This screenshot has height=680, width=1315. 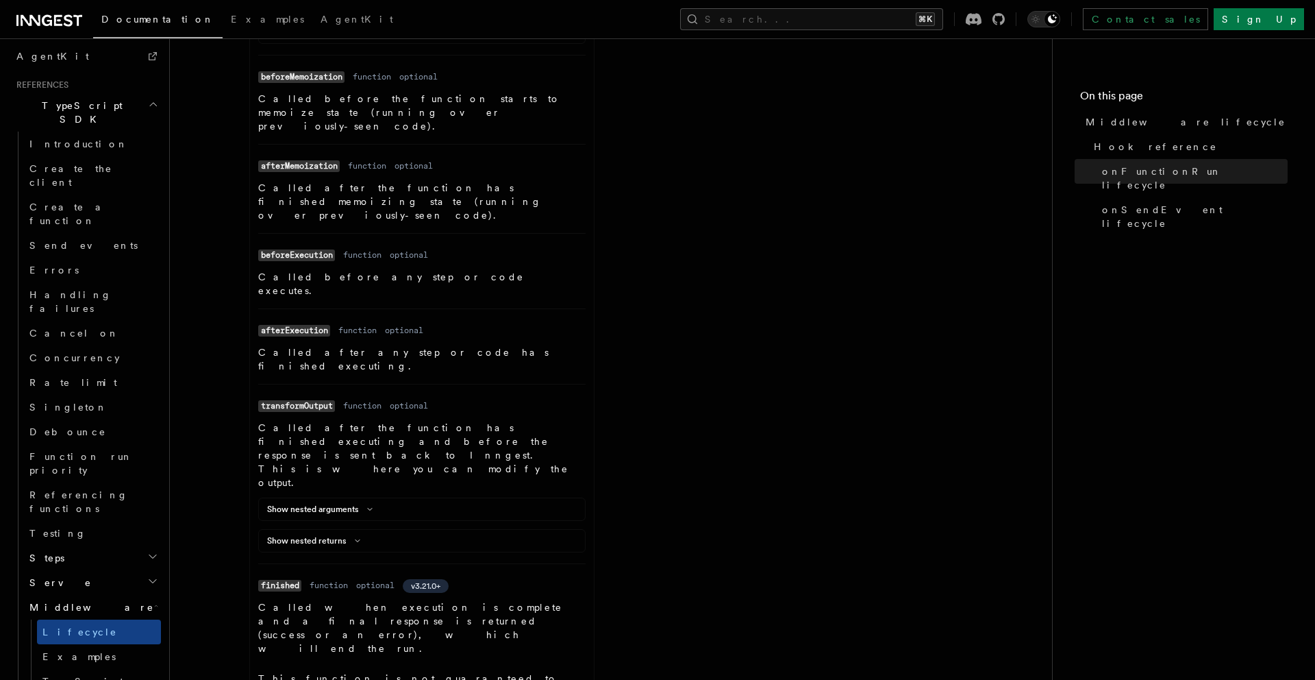 I want to click on a: Testing, so click(x=92, y=533).